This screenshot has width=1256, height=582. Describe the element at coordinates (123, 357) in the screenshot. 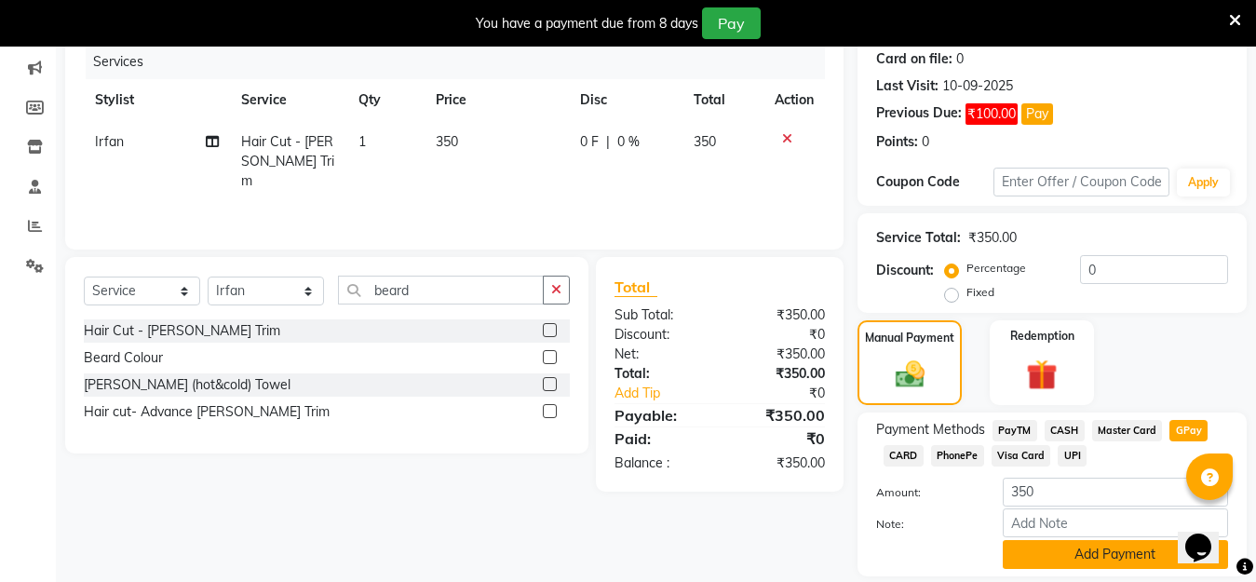

I see `div: Beard Colour` at that location.